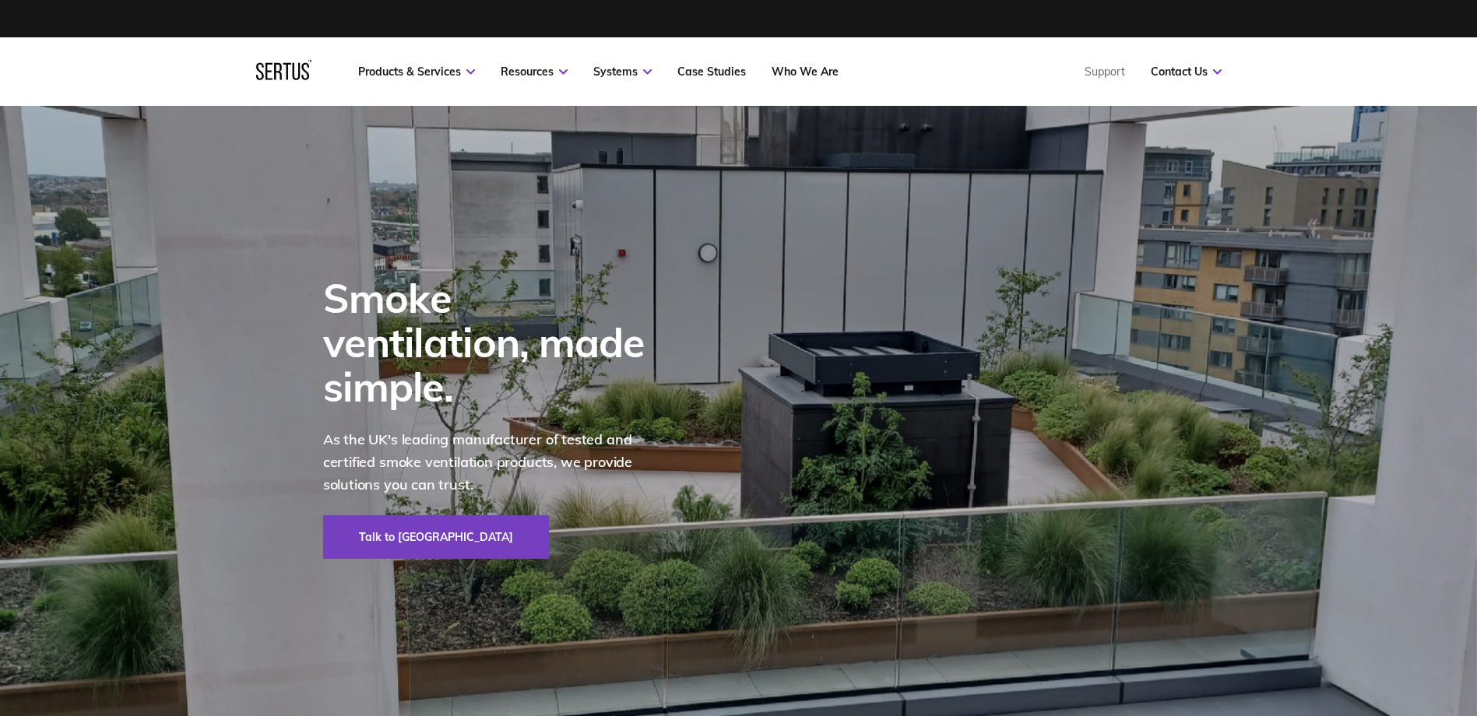 Image resolution: width=1477 pixels, height=716 pixels. What do you see at coordinates (494, 463) in the screenshot?
I see `p: As the UK's leading manufacturer of tested and certified smoke ventilation products, we provide s...` at bounding box center [494, 463].